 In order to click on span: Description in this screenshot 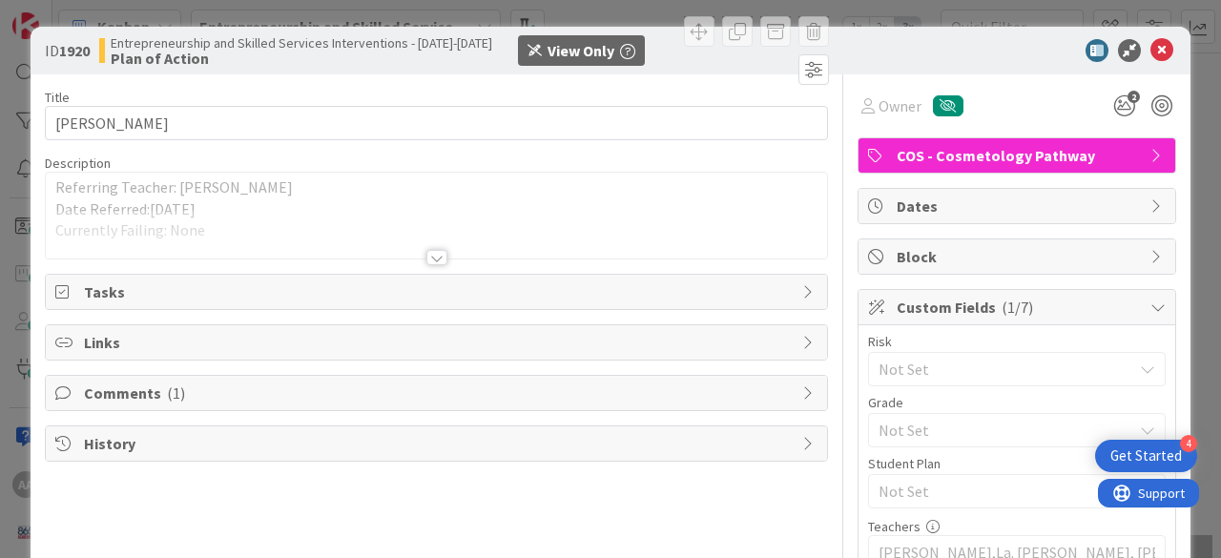, I will do `click(77, 163)`.